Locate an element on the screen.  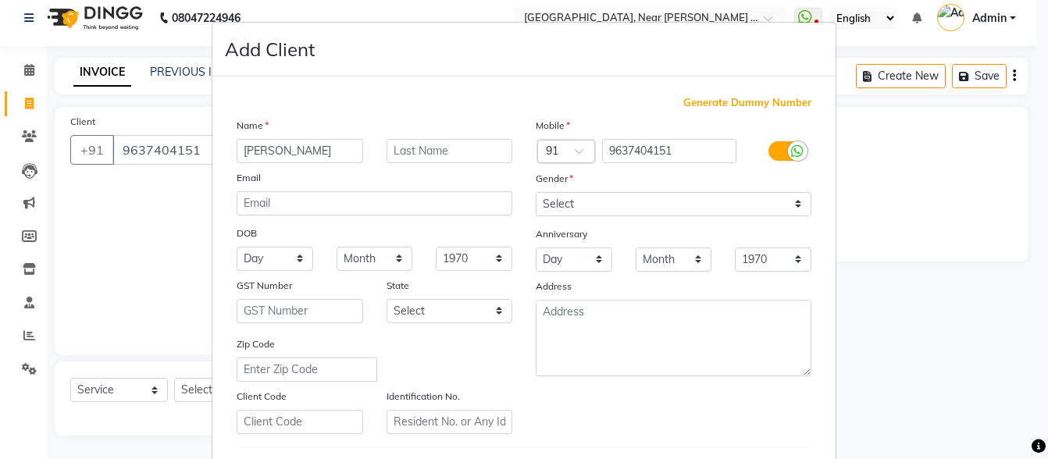
input: Client Code is located at coordinates (300, 422).